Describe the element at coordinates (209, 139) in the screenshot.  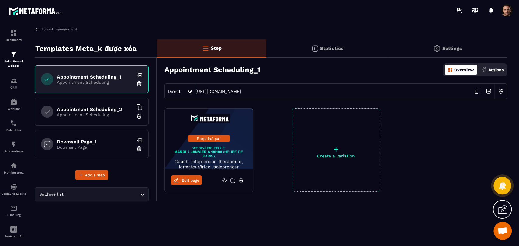
I see `img: image` at that location.